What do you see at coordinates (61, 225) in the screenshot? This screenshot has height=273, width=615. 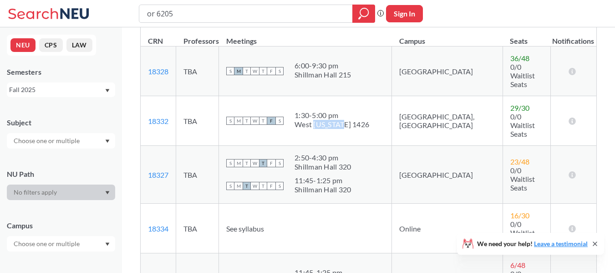 I see `div: Campus` at bounding box center [61, 225].